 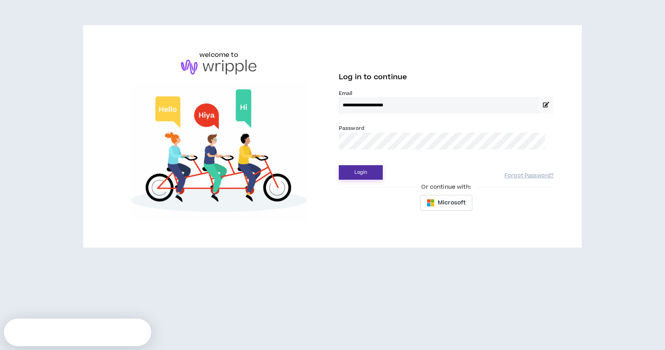 I want to click on img: logo-brand.png, so click(x=219, y=67).